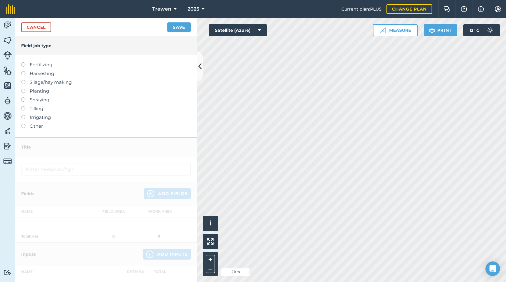  What do you see at coordinates (106, 82) in the screenshot?
I see `label: Silage/hay making` at bounding box center [106, 82].